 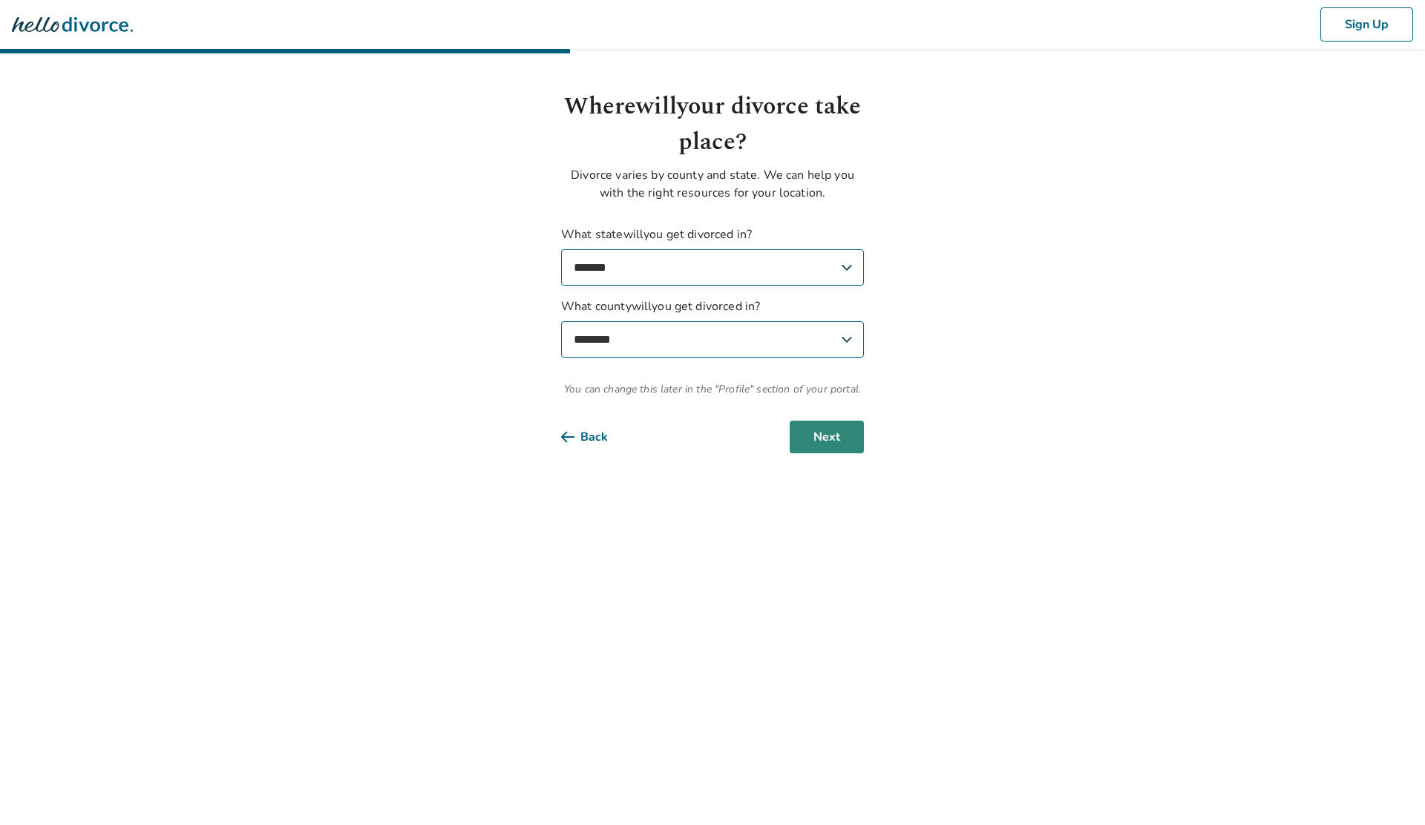 I want to click on span: You can change this later in the "Profile" section of your portal., so click(x=712, y=389).